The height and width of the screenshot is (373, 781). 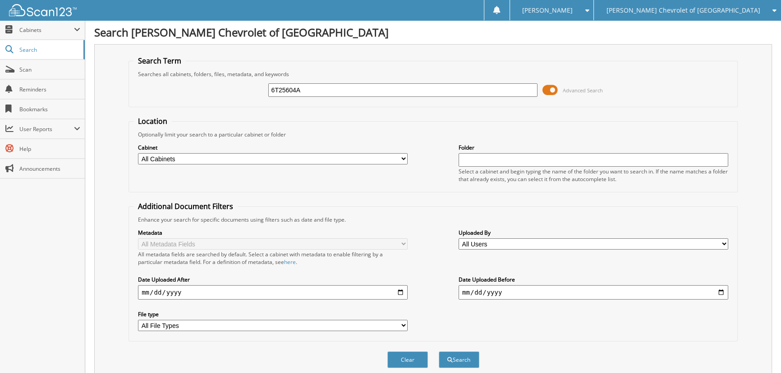 What do you see at coordinates (593, 175) in the screenshot?
I see `div: Select a cabinet and begin typing the name of the folder you want to search in. If the name match...` at bounding box center [593, 175].